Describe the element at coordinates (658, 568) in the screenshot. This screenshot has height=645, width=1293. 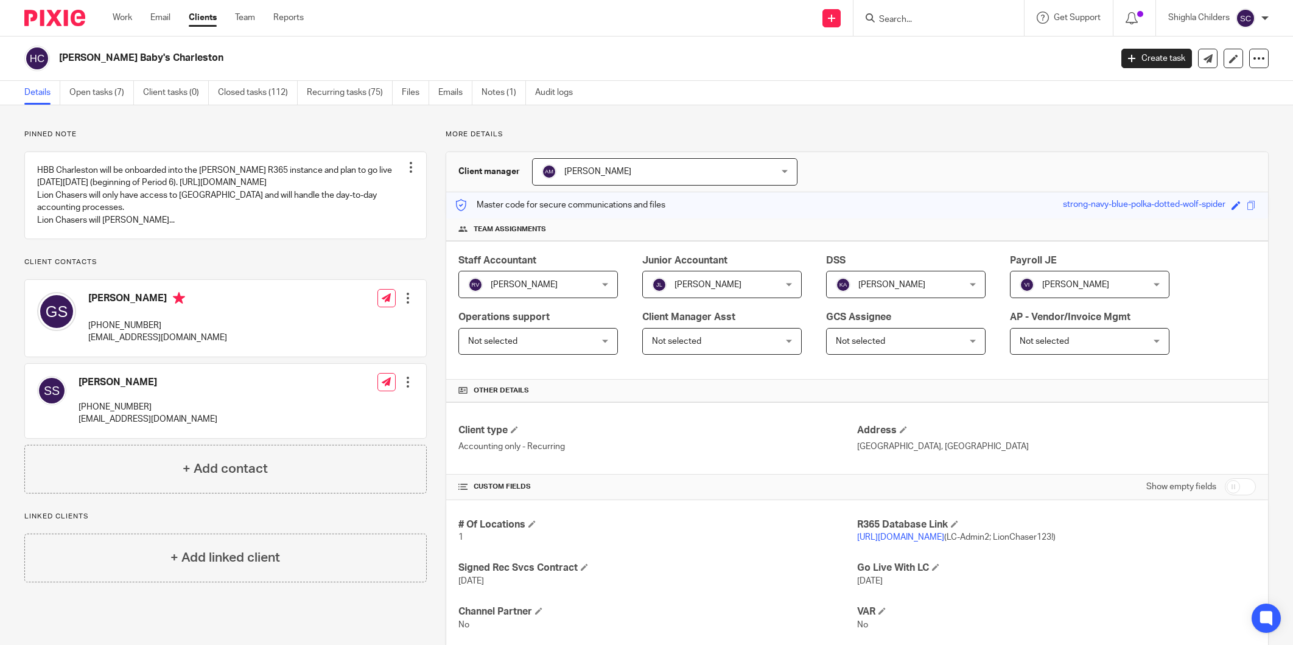
I see `h4: Signed Rec Svcs Contract` at that location.